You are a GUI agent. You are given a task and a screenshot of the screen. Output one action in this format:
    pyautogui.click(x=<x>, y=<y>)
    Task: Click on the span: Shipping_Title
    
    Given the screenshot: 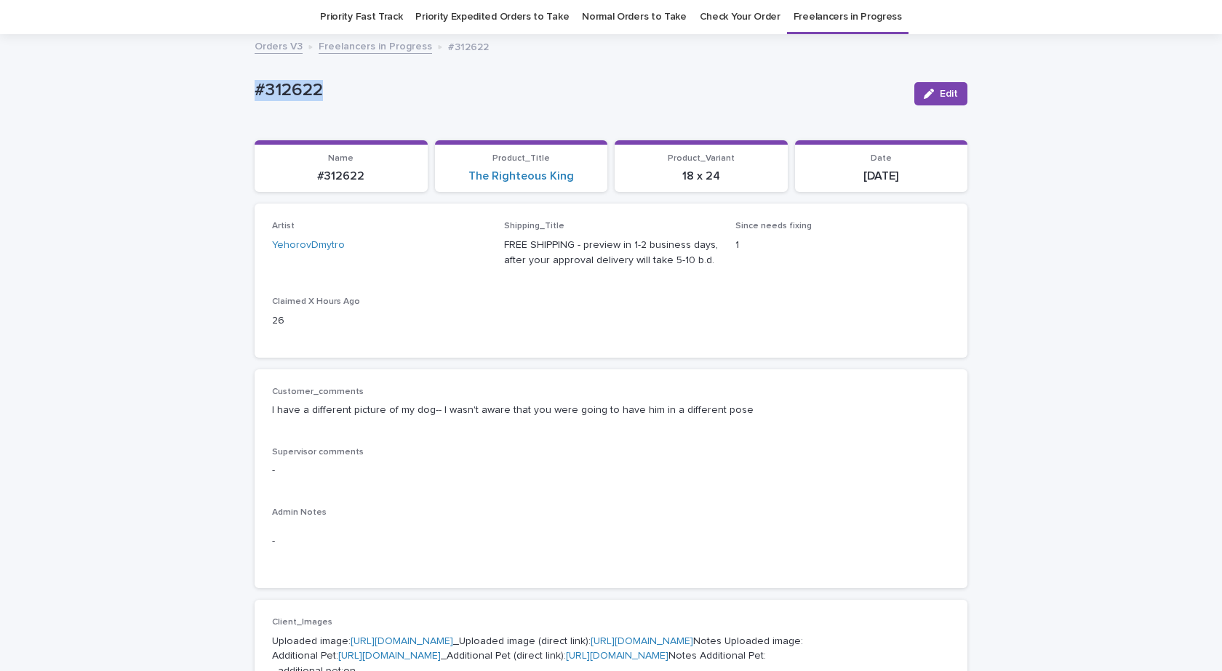 What is the action you would take?
    pyautogui.click(x=534, y=226)
    